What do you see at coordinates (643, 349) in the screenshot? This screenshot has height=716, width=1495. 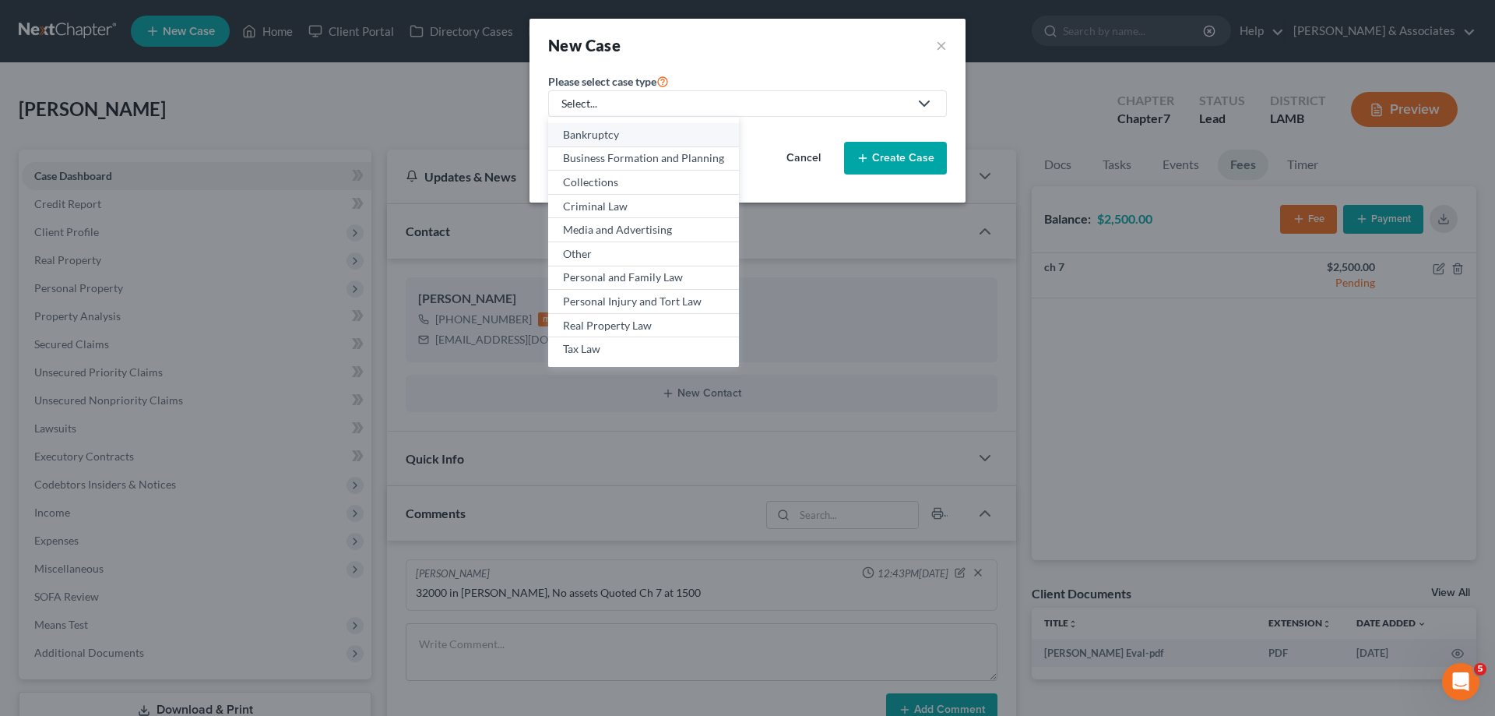 I see `a: Tax Law` at bounding box center [643, 349].